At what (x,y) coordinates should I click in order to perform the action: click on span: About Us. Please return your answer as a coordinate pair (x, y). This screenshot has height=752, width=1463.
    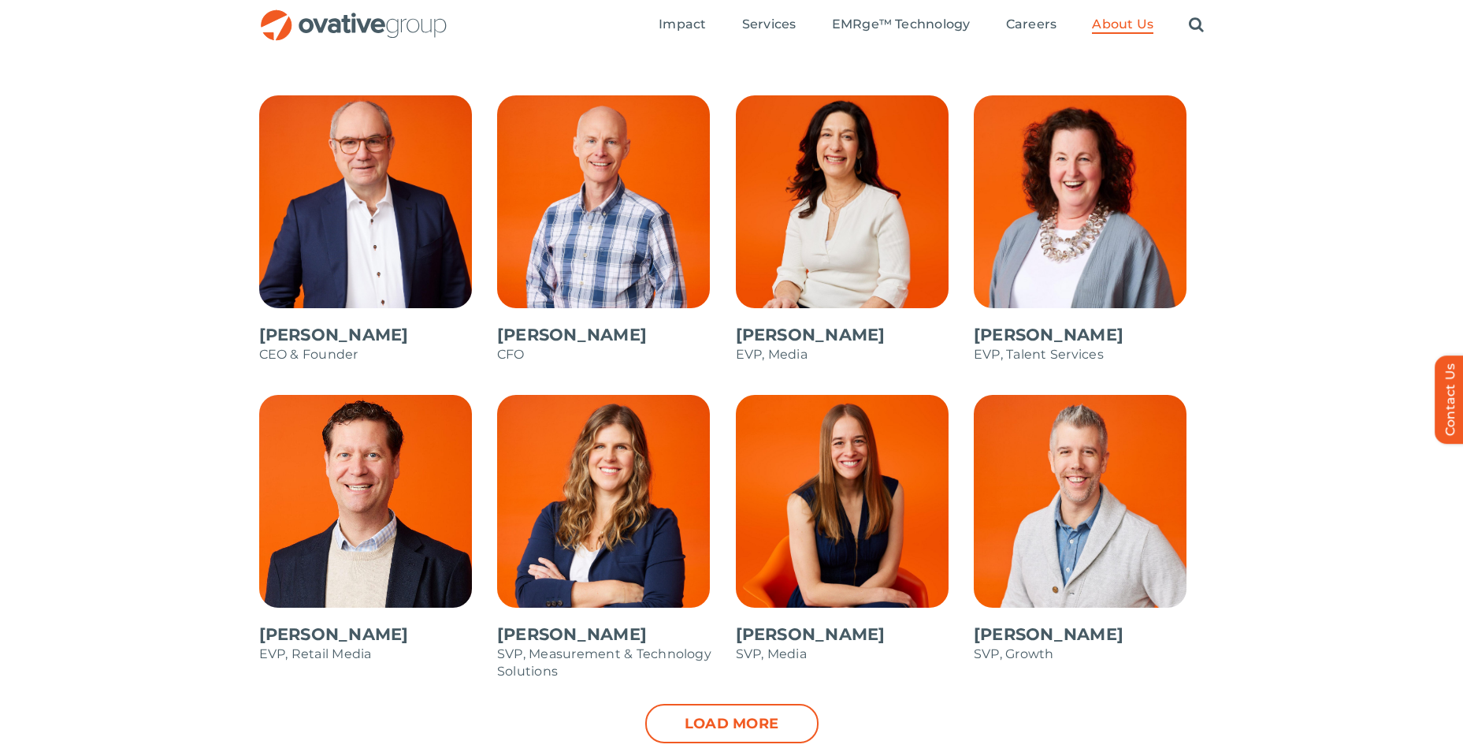
    Looking at the image, I should click on (1123, 24).